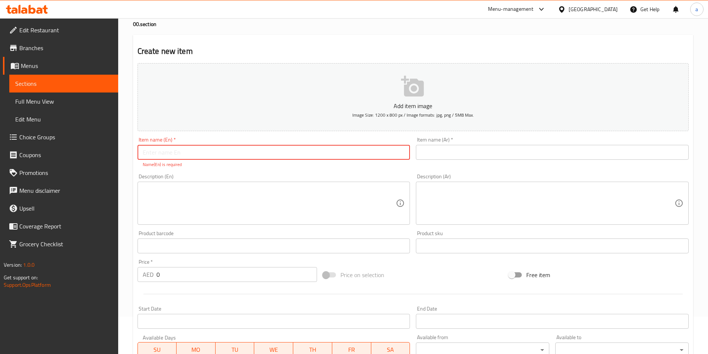 Image resolution: width=708 pixels, height=354 pixels. Describe the element at coordinates (148, 275) in the screenshot. I see `p: AED` at that location.